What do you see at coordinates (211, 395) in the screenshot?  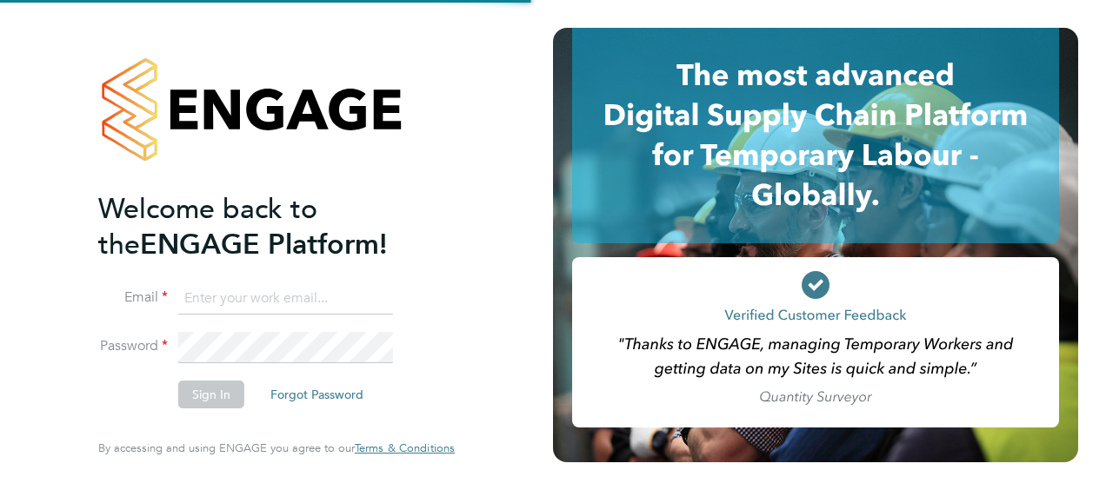 I see `button: Sign In` at bounding box center [211, 395].